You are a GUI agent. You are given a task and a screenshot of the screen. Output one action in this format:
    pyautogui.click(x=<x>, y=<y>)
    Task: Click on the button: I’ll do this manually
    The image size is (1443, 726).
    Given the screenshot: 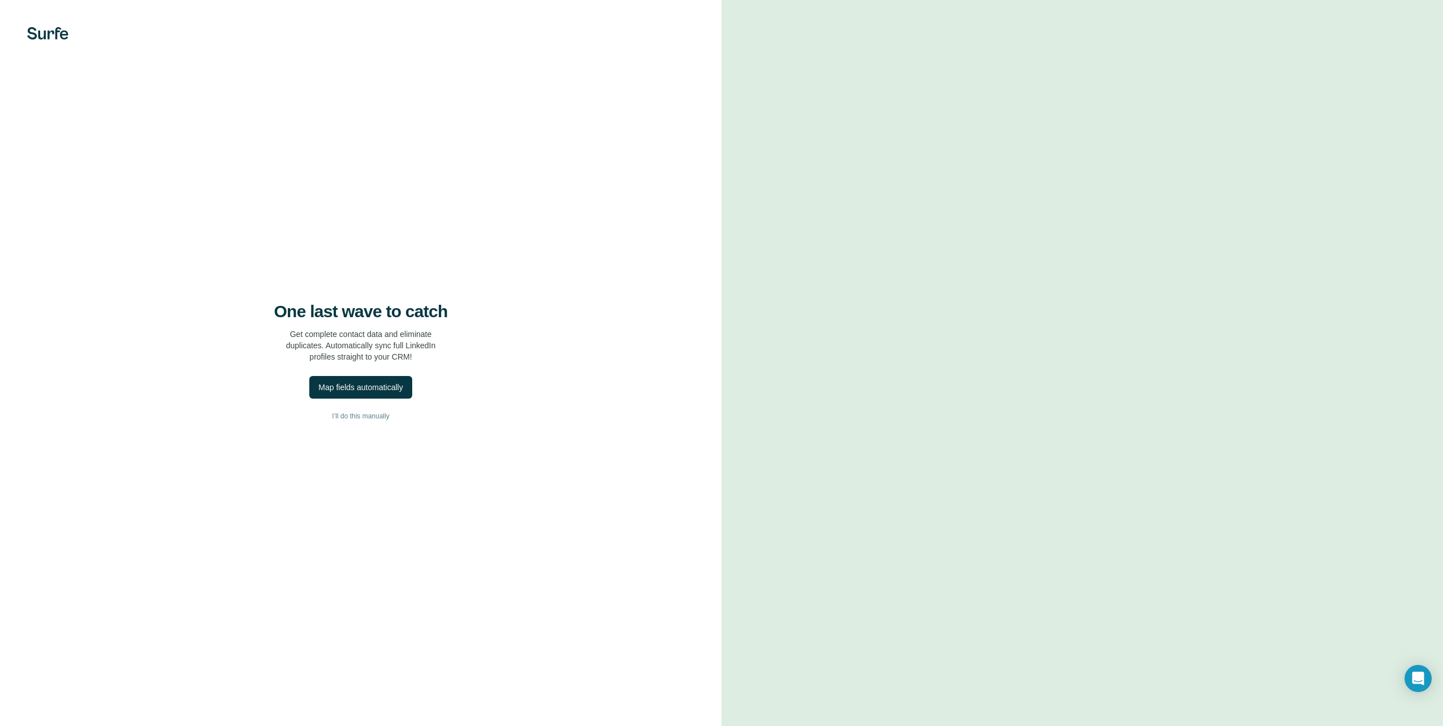 What is the action you would take?
    pyautogui.click(x=361, y=416)
    